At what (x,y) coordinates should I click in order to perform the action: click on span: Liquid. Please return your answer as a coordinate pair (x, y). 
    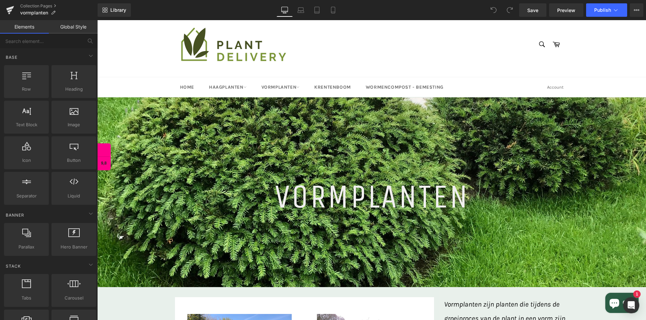
    Looking at the image, I should click on (74, 196).